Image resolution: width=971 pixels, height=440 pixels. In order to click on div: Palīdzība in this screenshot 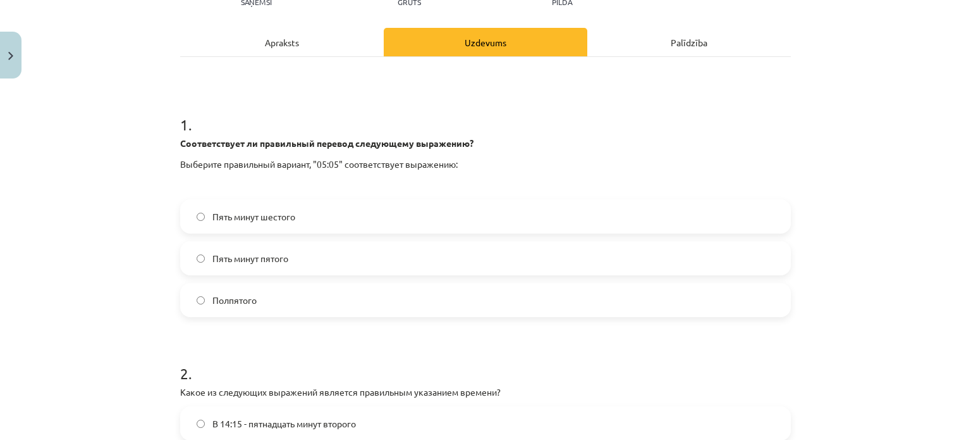, I will do `click(689, 42)`.